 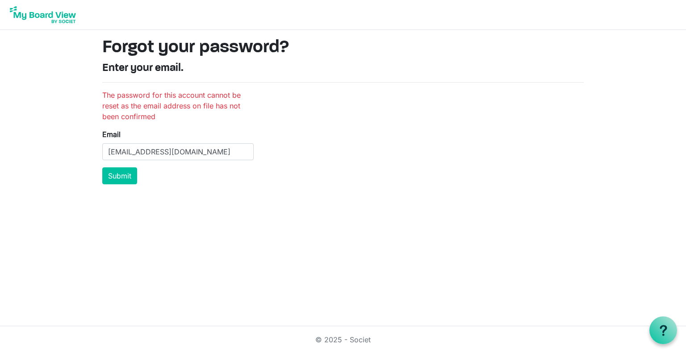 I want to click on img: My Board View Logo, so click(x=43, y=15).